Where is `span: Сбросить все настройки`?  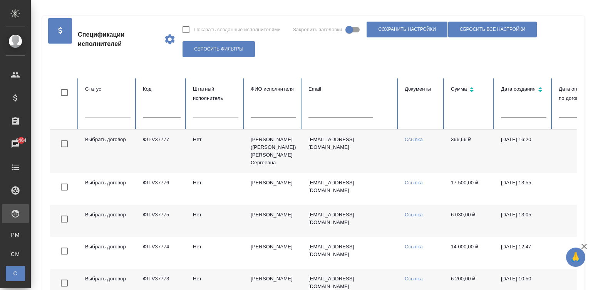
span: Сбросить все настройки is located at coordinates (493, 29).